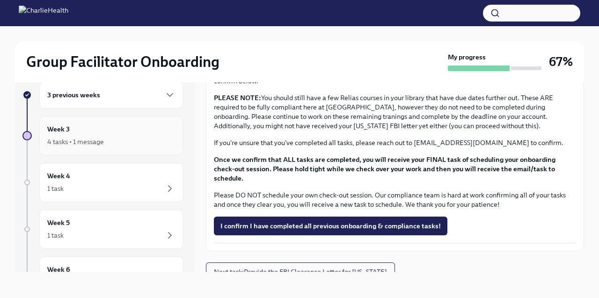  I want to click on strong: My progress, so click(467, 57).